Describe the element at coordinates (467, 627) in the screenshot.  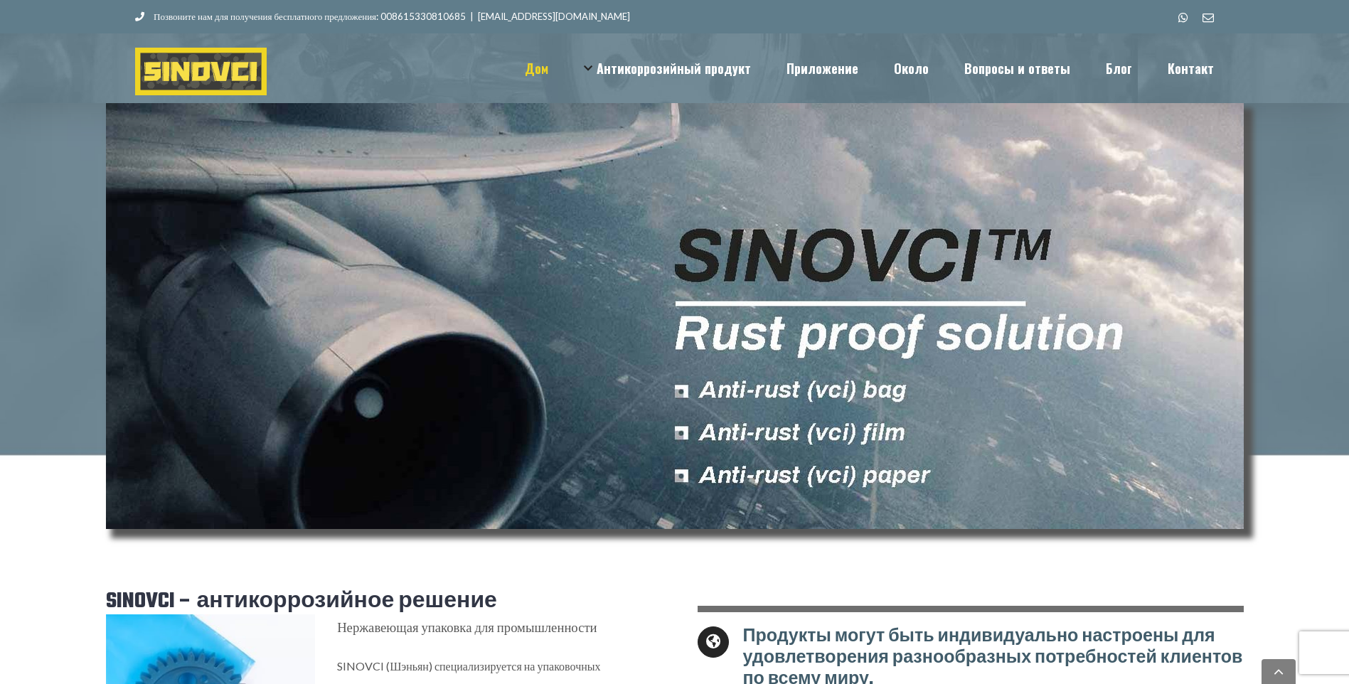
I see `span: Нержавеющая упаковка для промышленности` at that location.